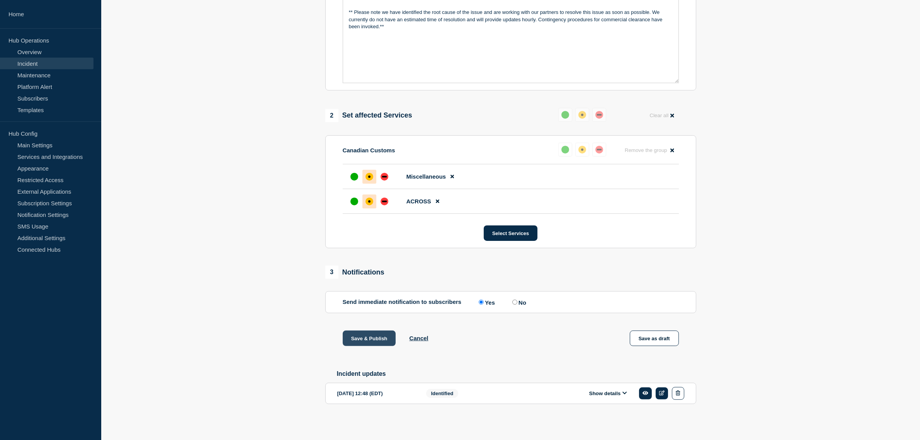  Describe the element at coordinates (442, 393) in the screenshot. I see `span: Identified` at that location.